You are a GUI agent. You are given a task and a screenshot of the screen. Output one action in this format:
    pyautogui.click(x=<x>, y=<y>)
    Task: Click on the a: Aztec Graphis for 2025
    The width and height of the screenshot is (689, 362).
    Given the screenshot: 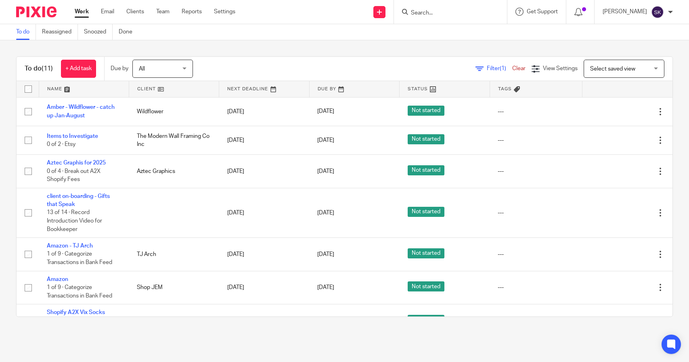 What is the action you would take?
    pyautogui.click(x=76, y=163)
    